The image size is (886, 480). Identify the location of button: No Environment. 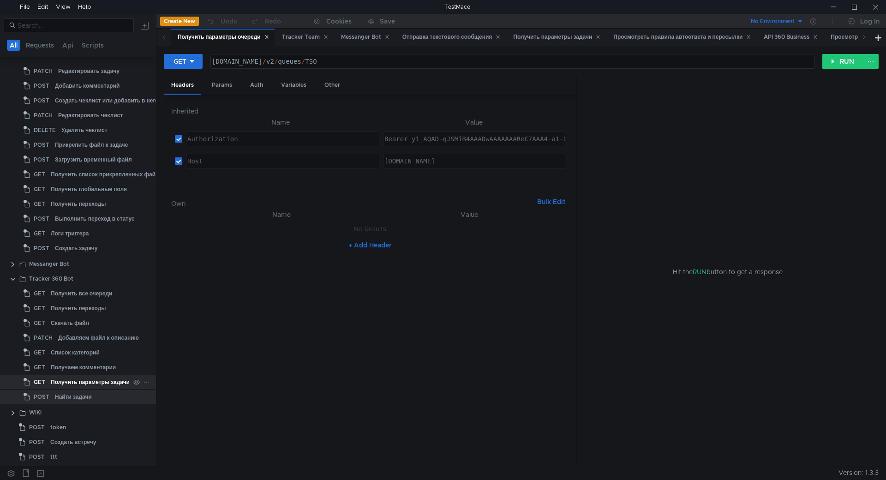
(772, 21).